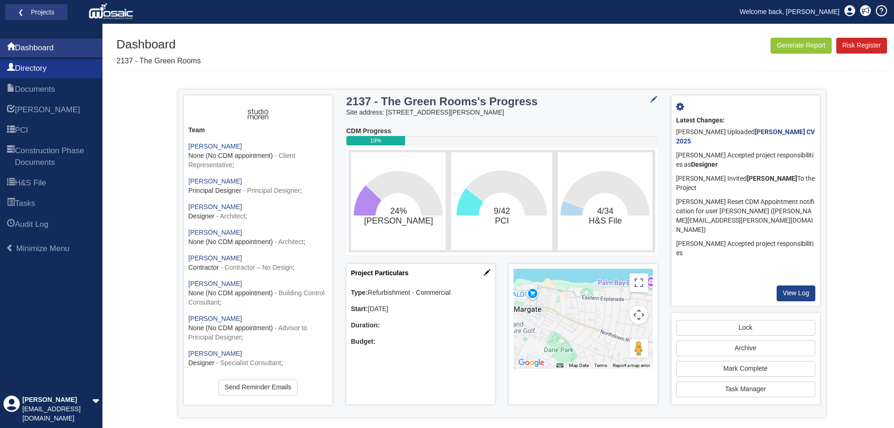  What do you see at coordinates (11, 110) in the screenshot?
I see `span: HARI` at bounding box center [11, 110].